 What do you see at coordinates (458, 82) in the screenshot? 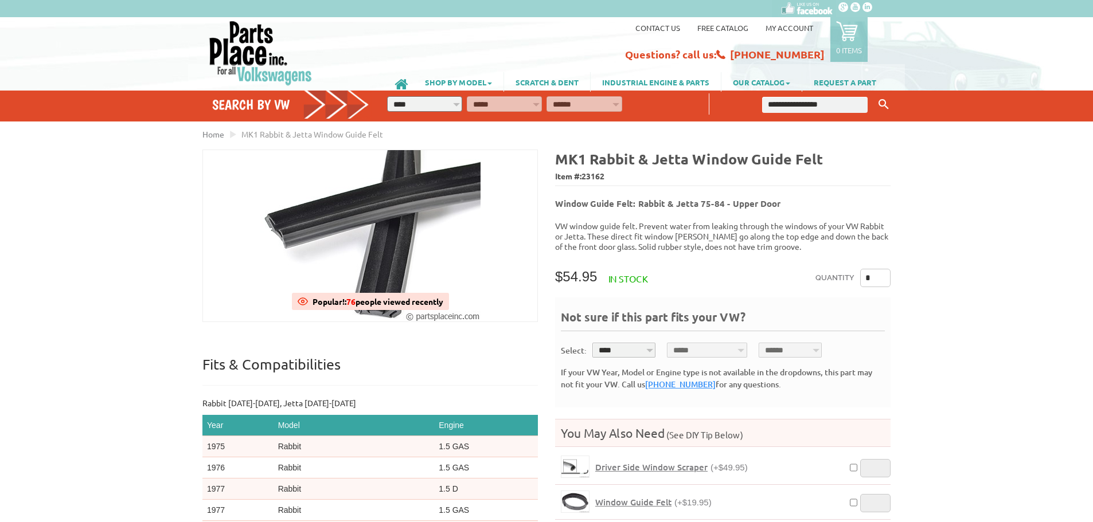
I see `a: SHOP BY MODEL` at bounding box center [458, 82].